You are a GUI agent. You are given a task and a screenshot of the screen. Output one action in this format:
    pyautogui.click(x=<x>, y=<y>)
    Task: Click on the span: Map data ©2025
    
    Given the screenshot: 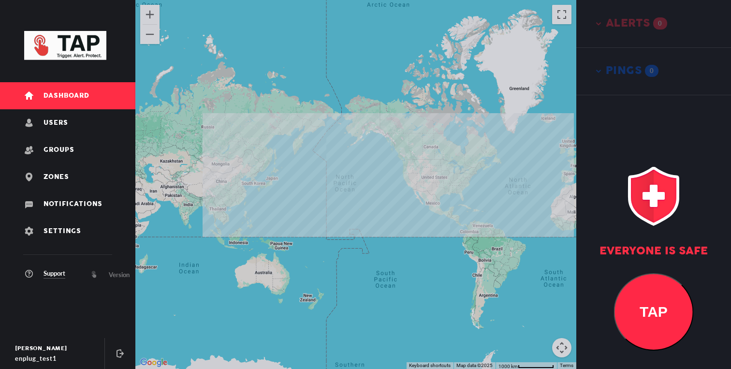 What is the action you would take?
    pyautogui.click(x=474, y=365)
    